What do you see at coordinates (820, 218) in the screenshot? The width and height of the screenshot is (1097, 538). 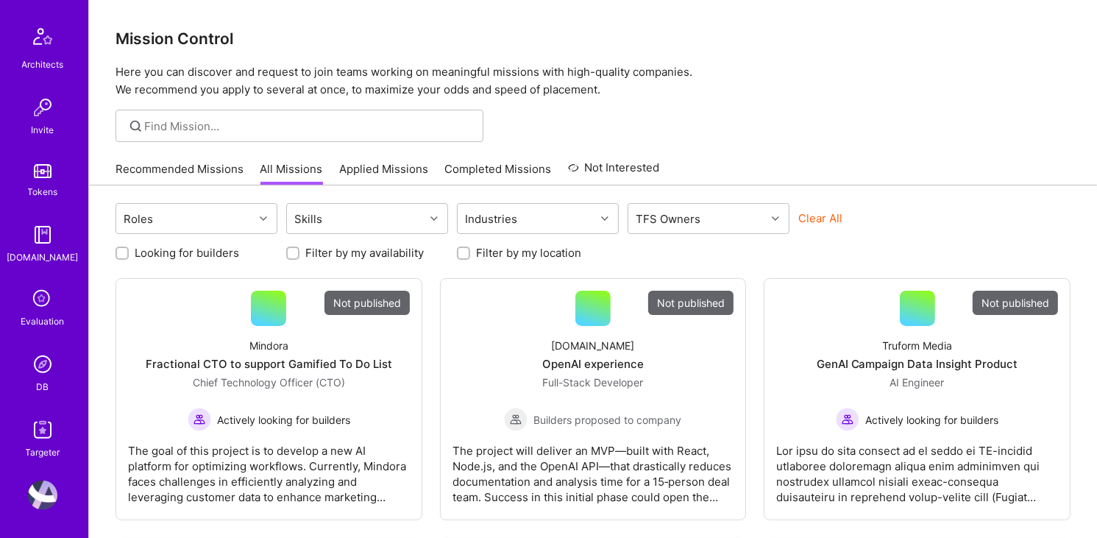 I see `button: Clear All` at bounding box center [820, 218].